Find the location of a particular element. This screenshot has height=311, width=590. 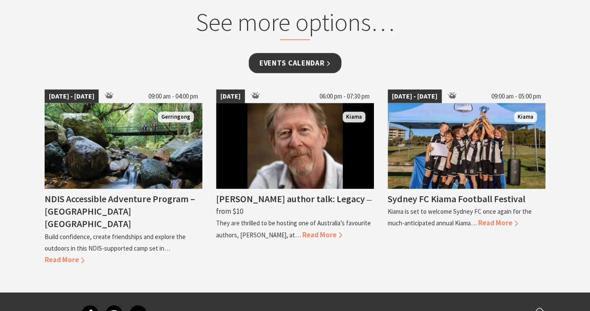

h2: See more options… is located at coordinates (295, 24).